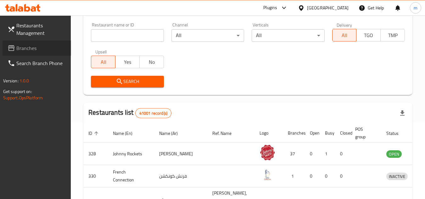 This screenshot has height=199, width=425. I want to click on button: Yes, so click(127, 62).